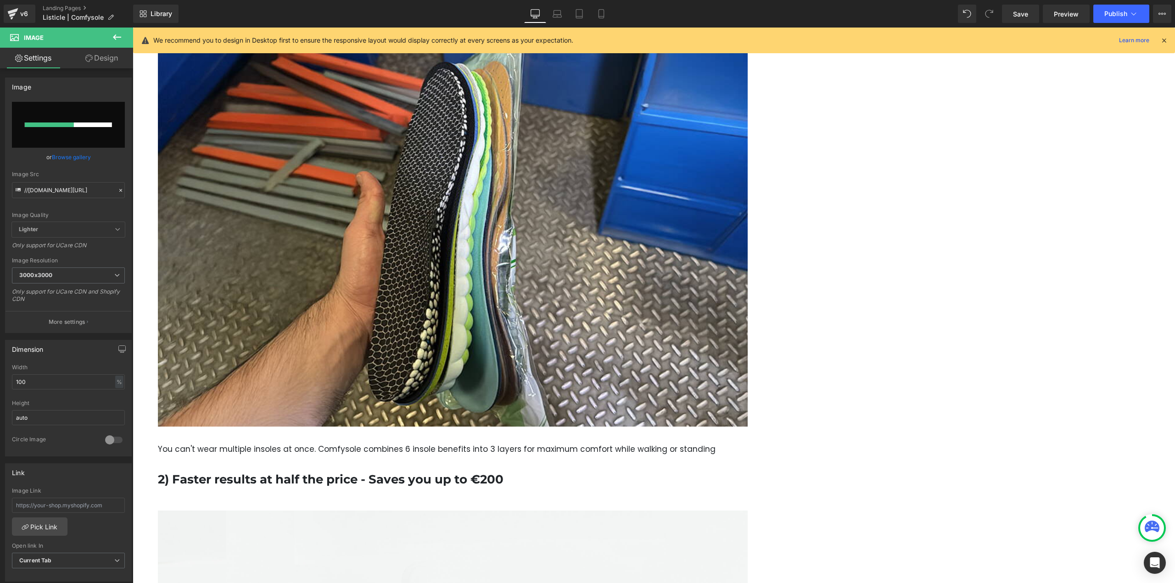 This screenshot has width=1175, height=583. Describe the element at coordinates (68, 248) in the screenshot. I see `div: Only support for UCare CDN` at that location.